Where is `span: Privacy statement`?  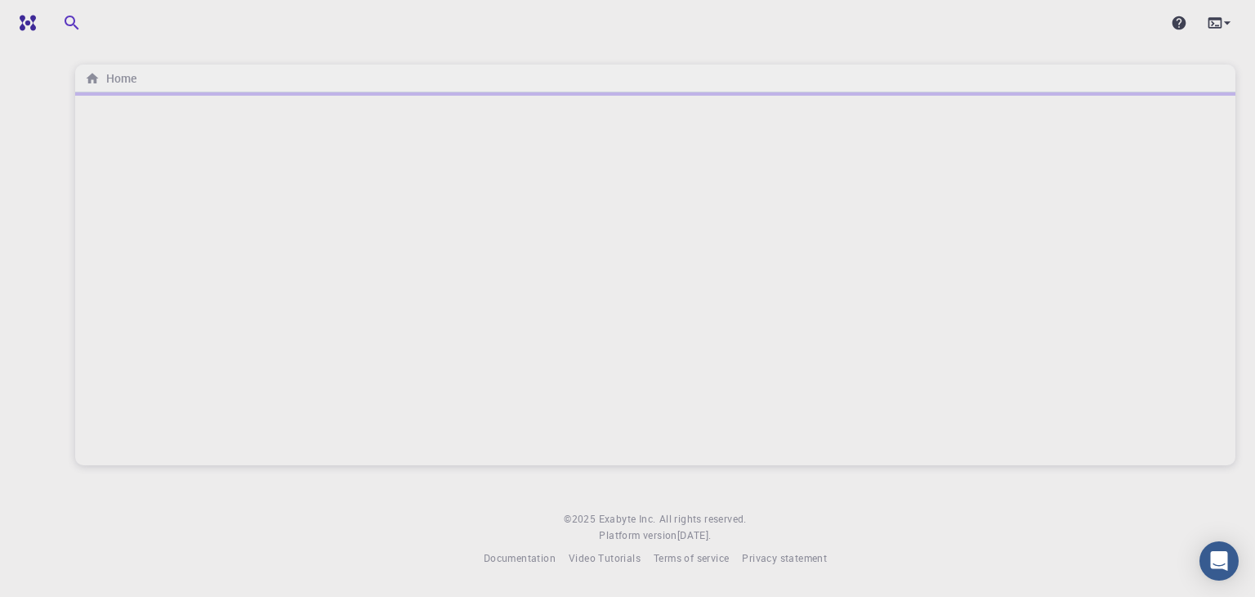
span: Privacy statement is located at coordinates (785, 557).